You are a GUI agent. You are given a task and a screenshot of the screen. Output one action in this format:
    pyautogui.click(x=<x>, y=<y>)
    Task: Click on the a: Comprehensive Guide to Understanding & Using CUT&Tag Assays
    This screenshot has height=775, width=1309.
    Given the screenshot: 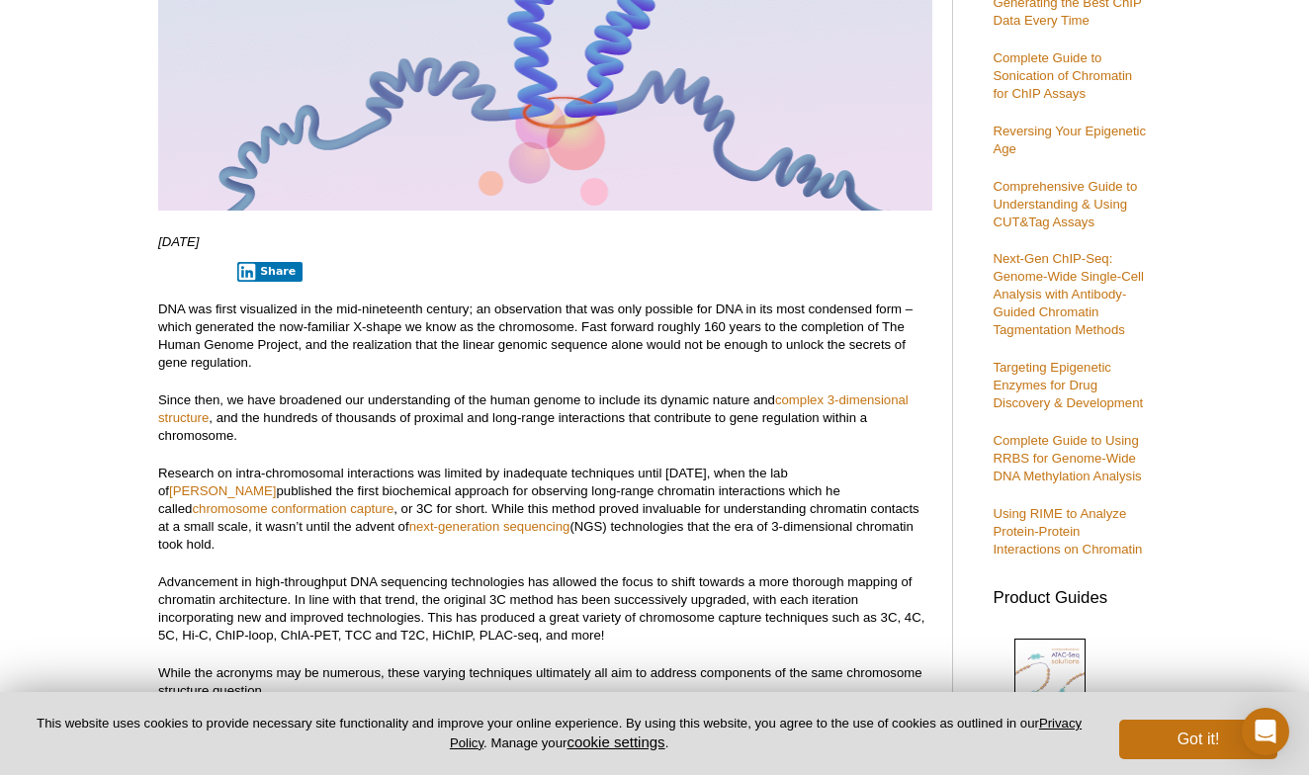 What is the action you would take?
    pyautogui.click(x=1065, y=204)
    